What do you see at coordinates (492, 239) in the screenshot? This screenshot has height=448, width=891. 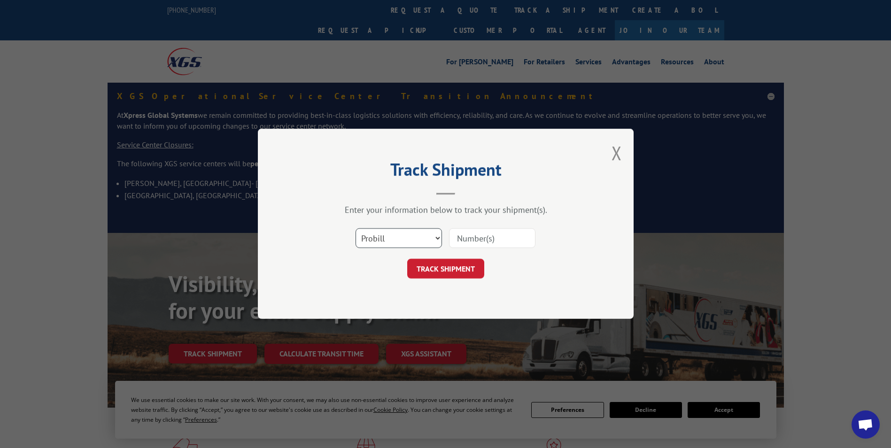 I see `input: Number(s)` at bounding box center [492, 239].